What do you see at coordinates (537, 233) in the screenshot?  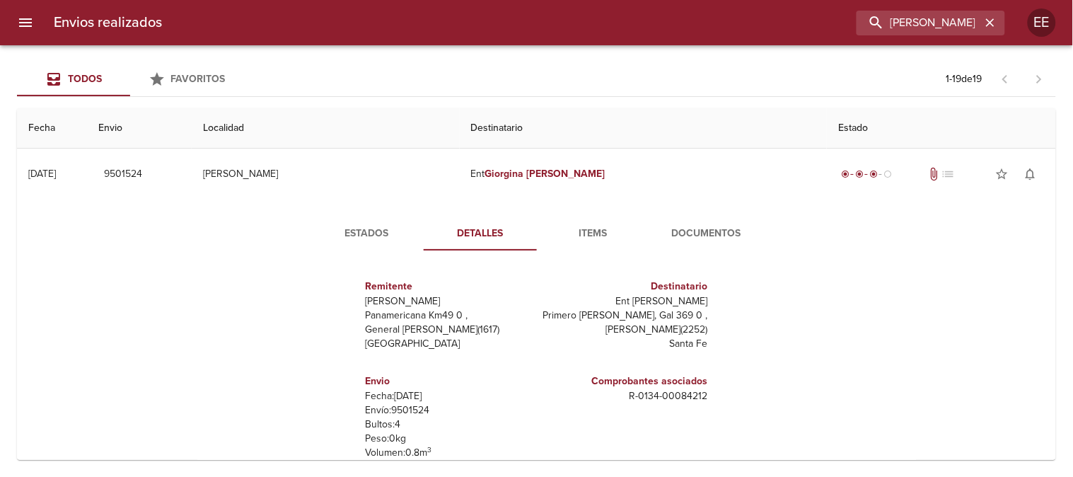 I see `div: Tabs detalle de guia` at bounding box center [537, 233].